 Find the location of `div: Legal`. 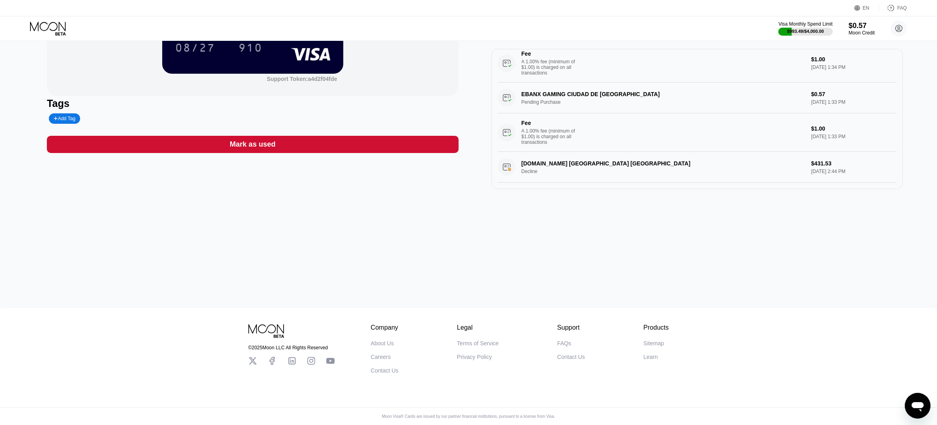

div: Legal is located at coordinates (478, 328).